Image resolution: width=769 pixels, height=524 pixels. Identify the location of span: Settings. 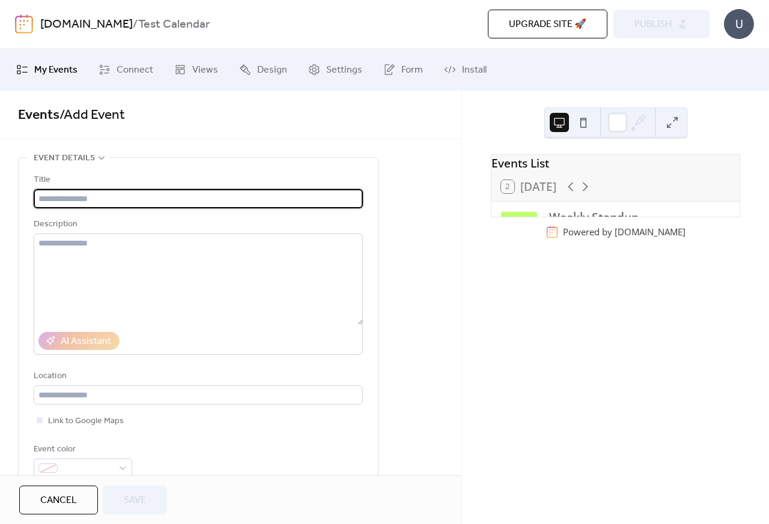
(344, 70).